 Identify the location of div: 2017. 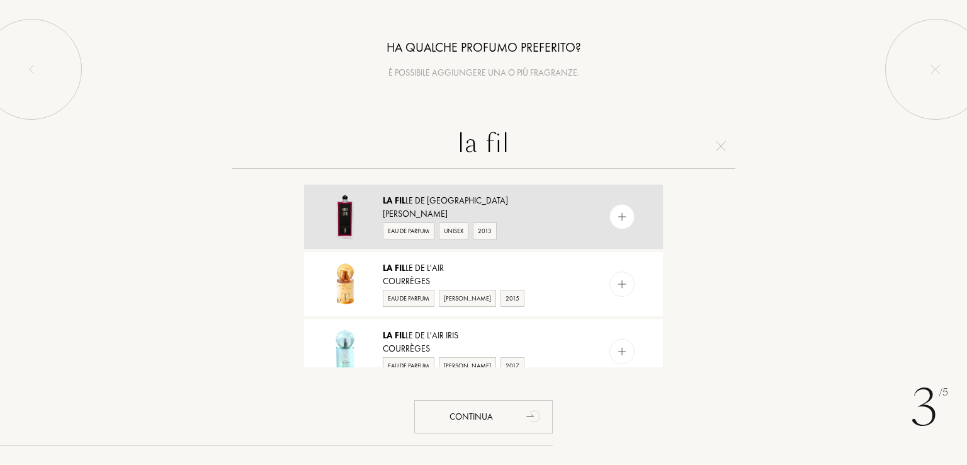
(513, 365).